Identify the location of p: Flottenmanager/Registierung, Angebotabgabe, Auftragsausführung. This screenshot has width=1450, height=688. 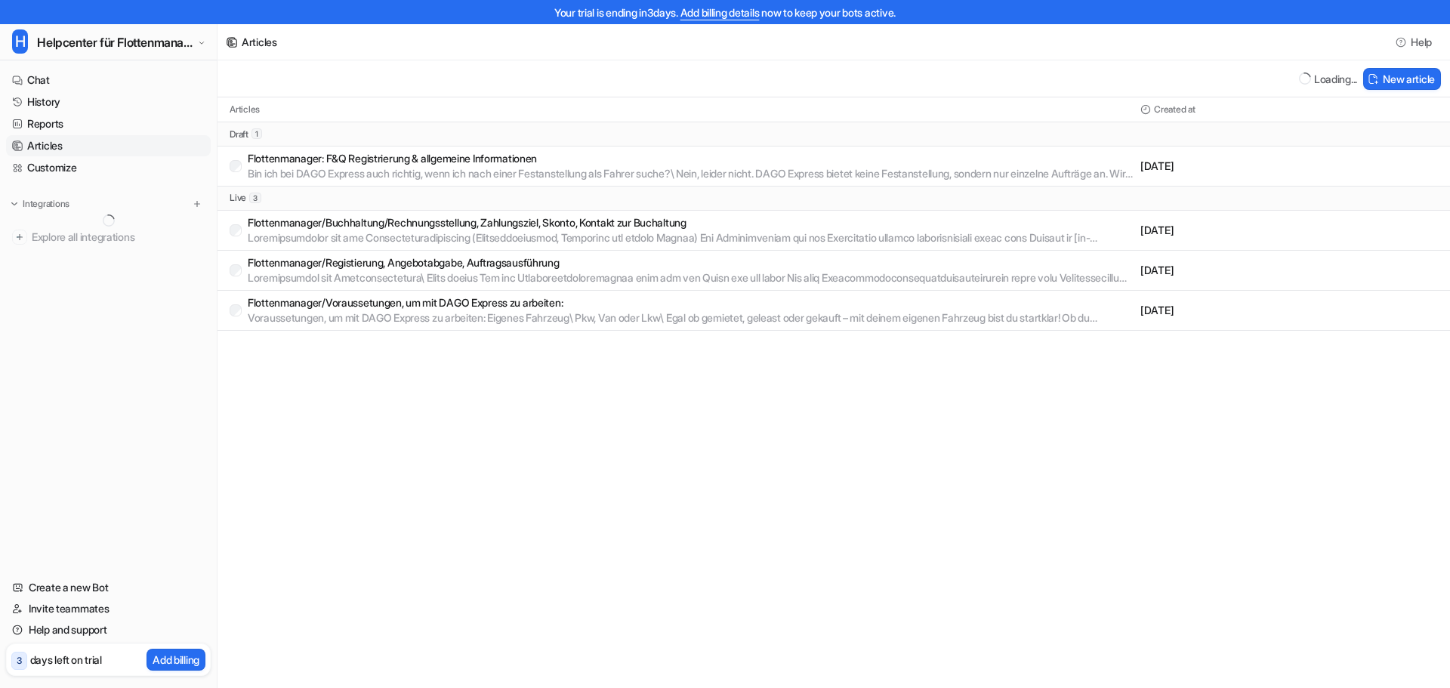
(691, 263).